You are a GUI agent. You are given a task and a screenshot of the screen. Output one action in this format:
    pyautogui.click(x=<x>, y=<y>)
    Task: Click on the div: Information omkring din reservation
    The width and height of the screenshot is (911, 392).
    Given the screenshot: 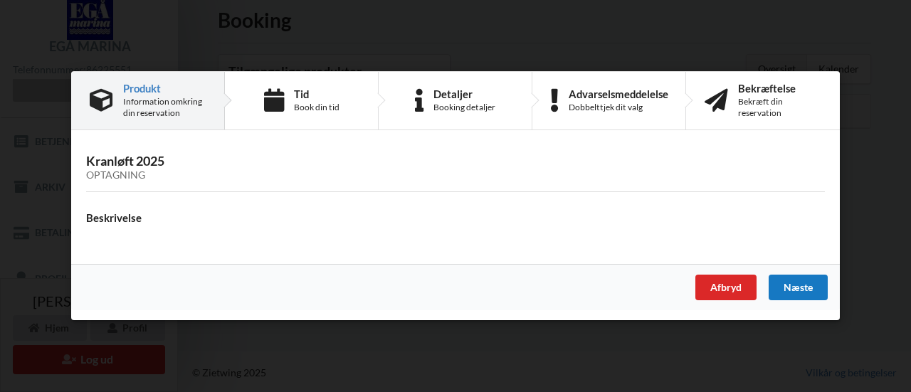 What is the action you would take?
    pyautogui.click(x=164, y=107)
    